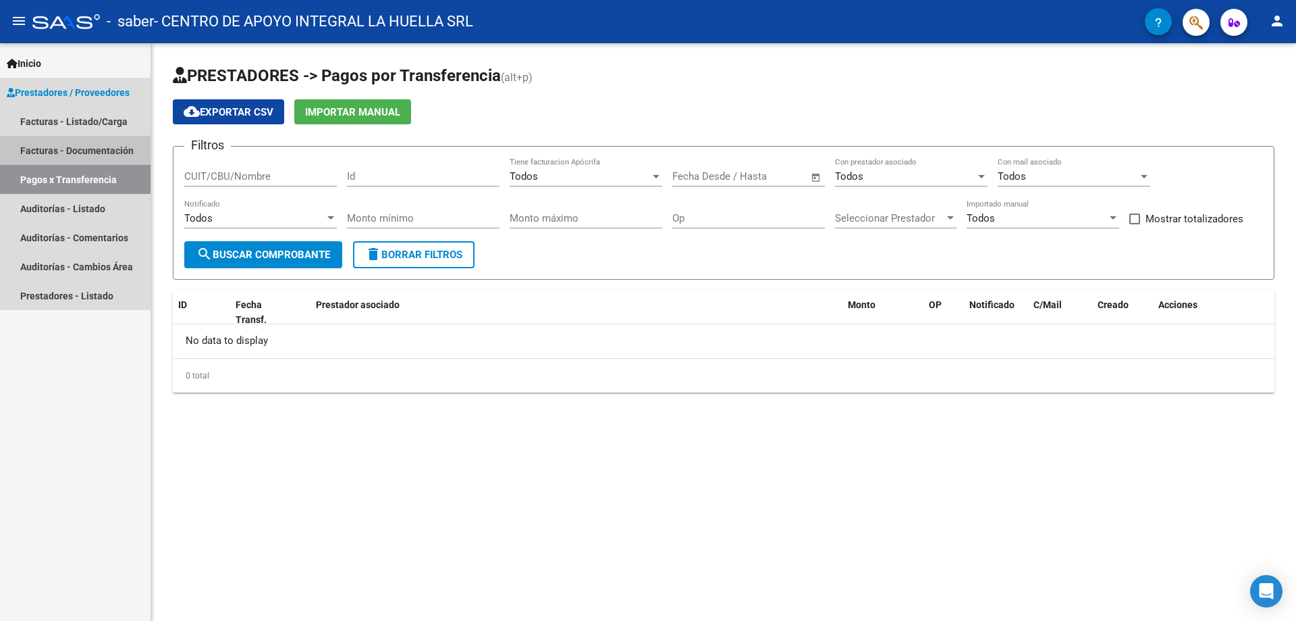  I want to click on mat-icon: menu, so click(19, 21).